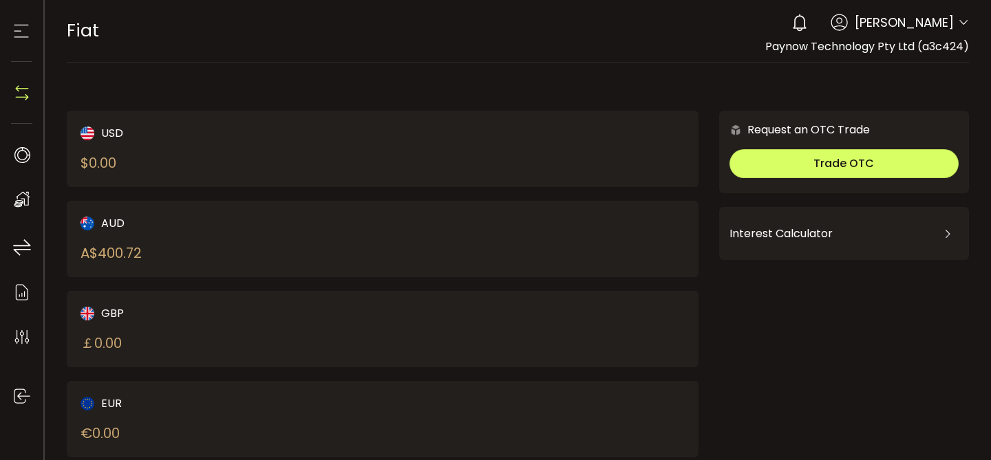 The image size is (991, 460). Describe the element at coordinates (957, 427) in the screenshot. I see `div: Chat Widget` at that location.